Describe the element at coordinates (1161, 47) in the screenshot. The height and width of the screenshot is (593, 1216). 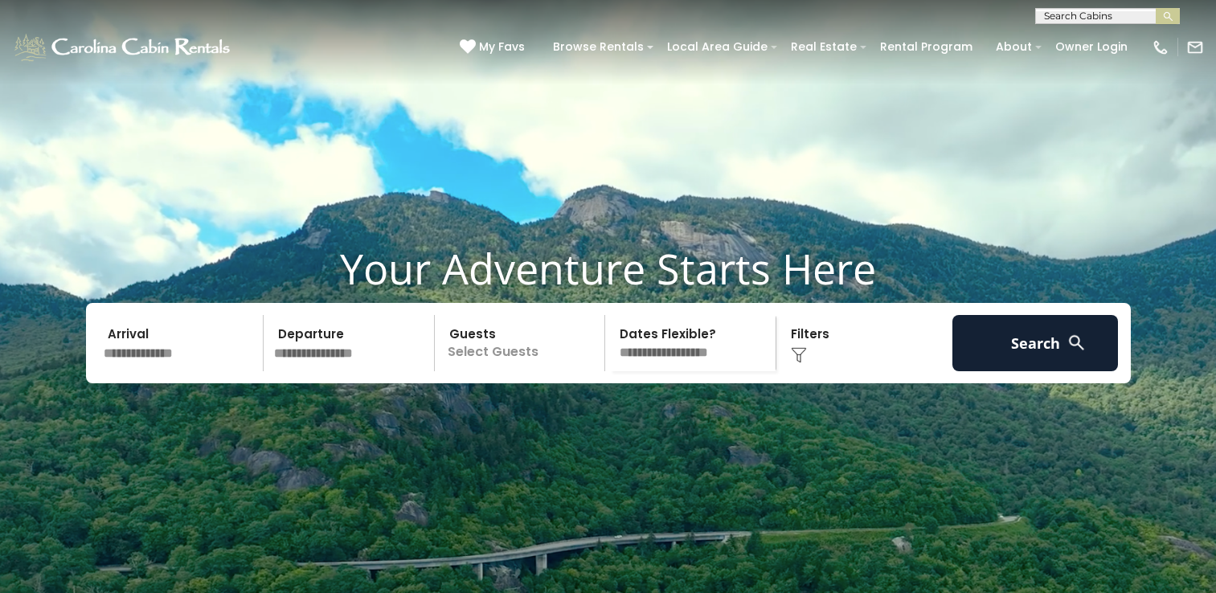
I see `img: phone-regular-white.png` at that location.